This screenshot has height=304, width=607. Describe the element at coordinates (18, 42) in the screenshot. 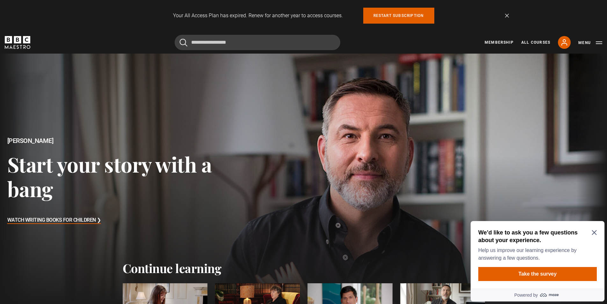

I see `a: BBC Maestro` at that location.